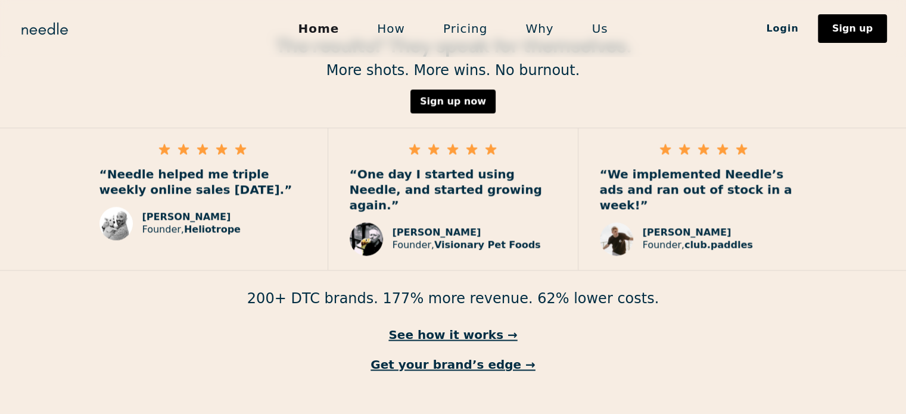  What do you see at coordinates (782, 29) in the screenshot?
I see `a: Login` at bounding box center [782, 29].